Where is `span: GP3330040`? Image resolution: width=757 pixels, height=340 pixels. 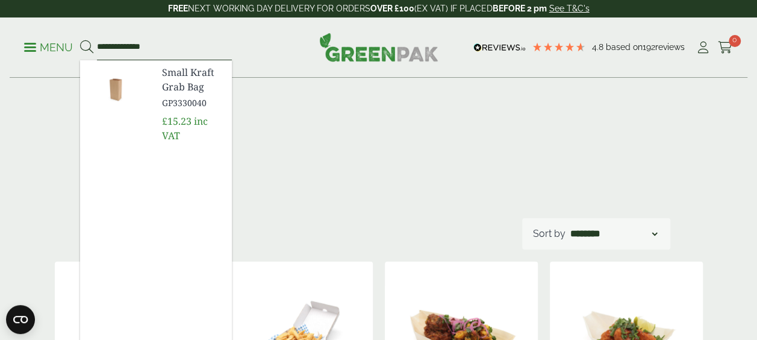 span: GP3330040 is located at coordinates (192, 102).